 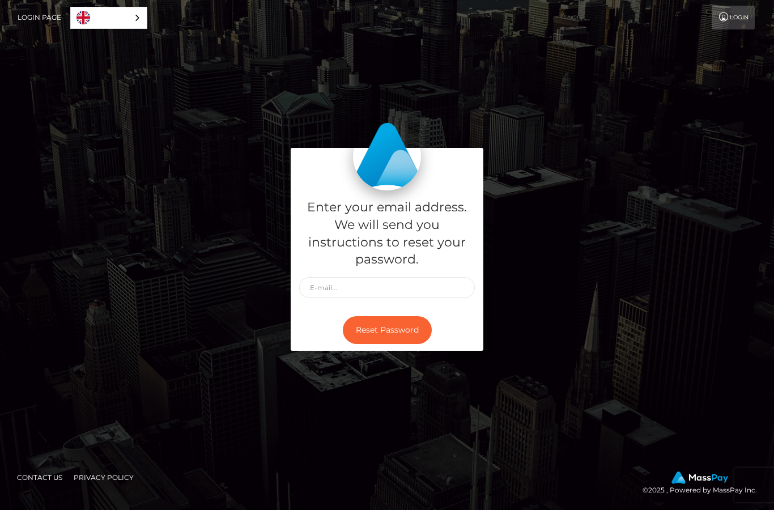 I want to click on div: © 2025 , Powered by MassPay Inc., so click(x=704, y=484).